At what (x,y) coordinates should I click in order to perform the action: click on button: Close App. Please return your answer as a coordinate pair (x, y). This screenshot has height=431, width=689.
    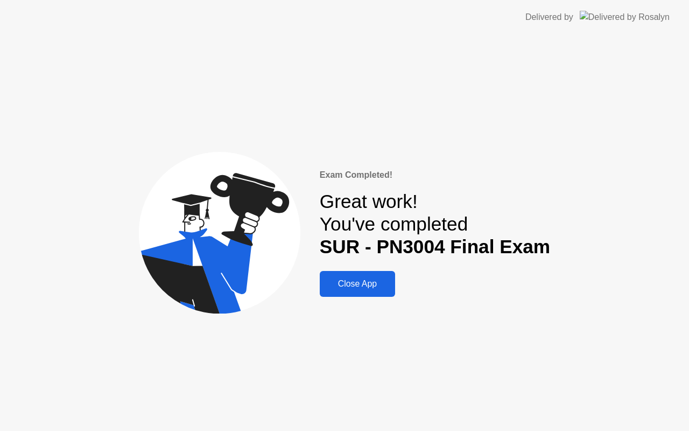
    Looking at the image, I should click on (357, 284).